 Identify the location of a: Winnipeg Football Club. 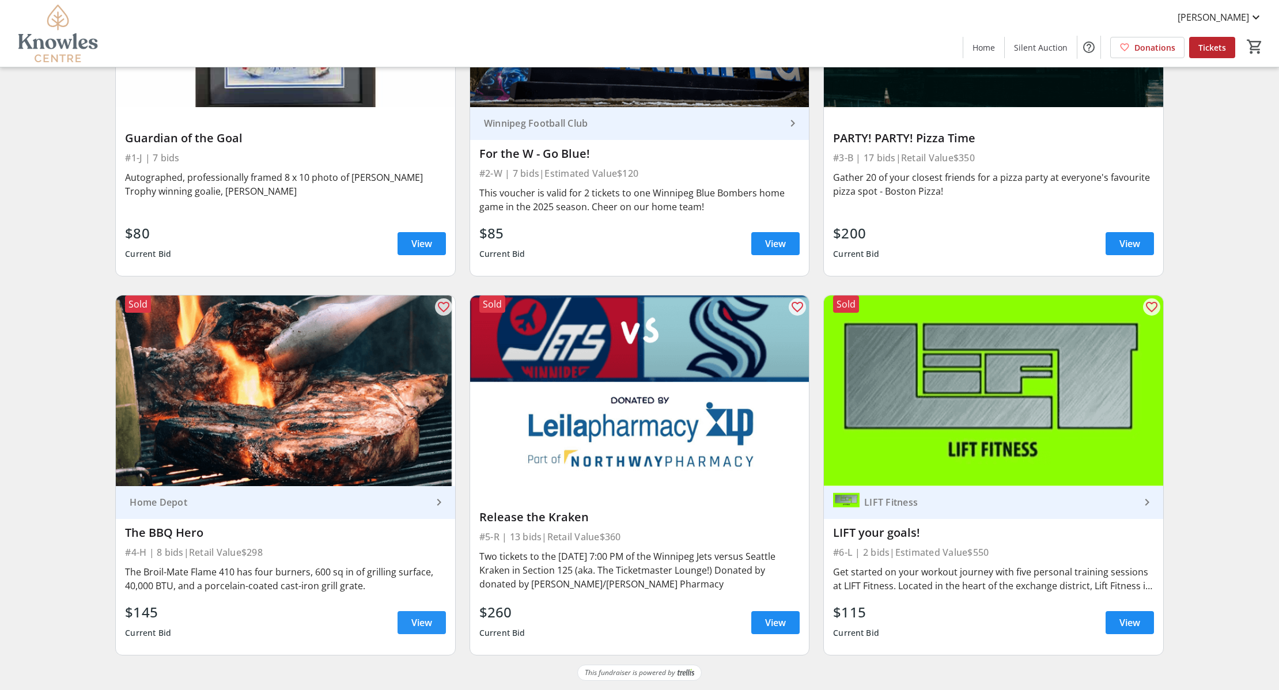
(639, 123).